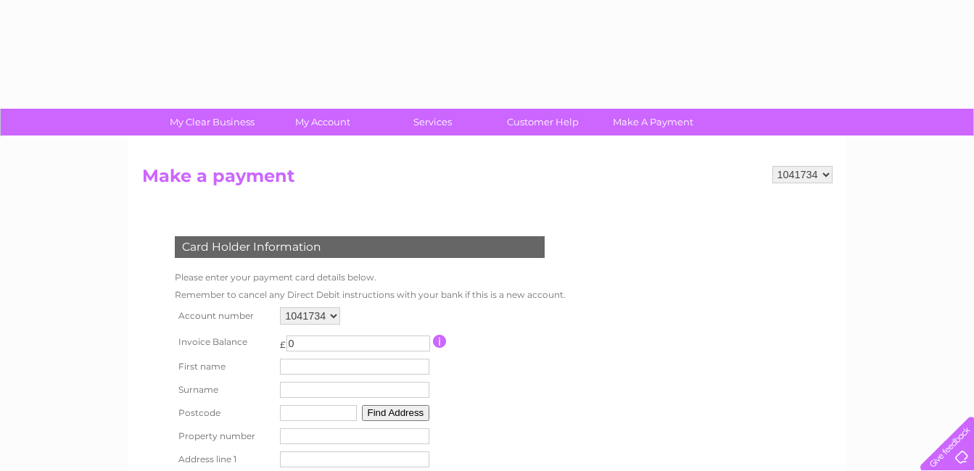  What do you see at coordinates (370, 278) in the screenshot?
I see `td: Please enter your payment card details below.` at bounding box center [370, 278].